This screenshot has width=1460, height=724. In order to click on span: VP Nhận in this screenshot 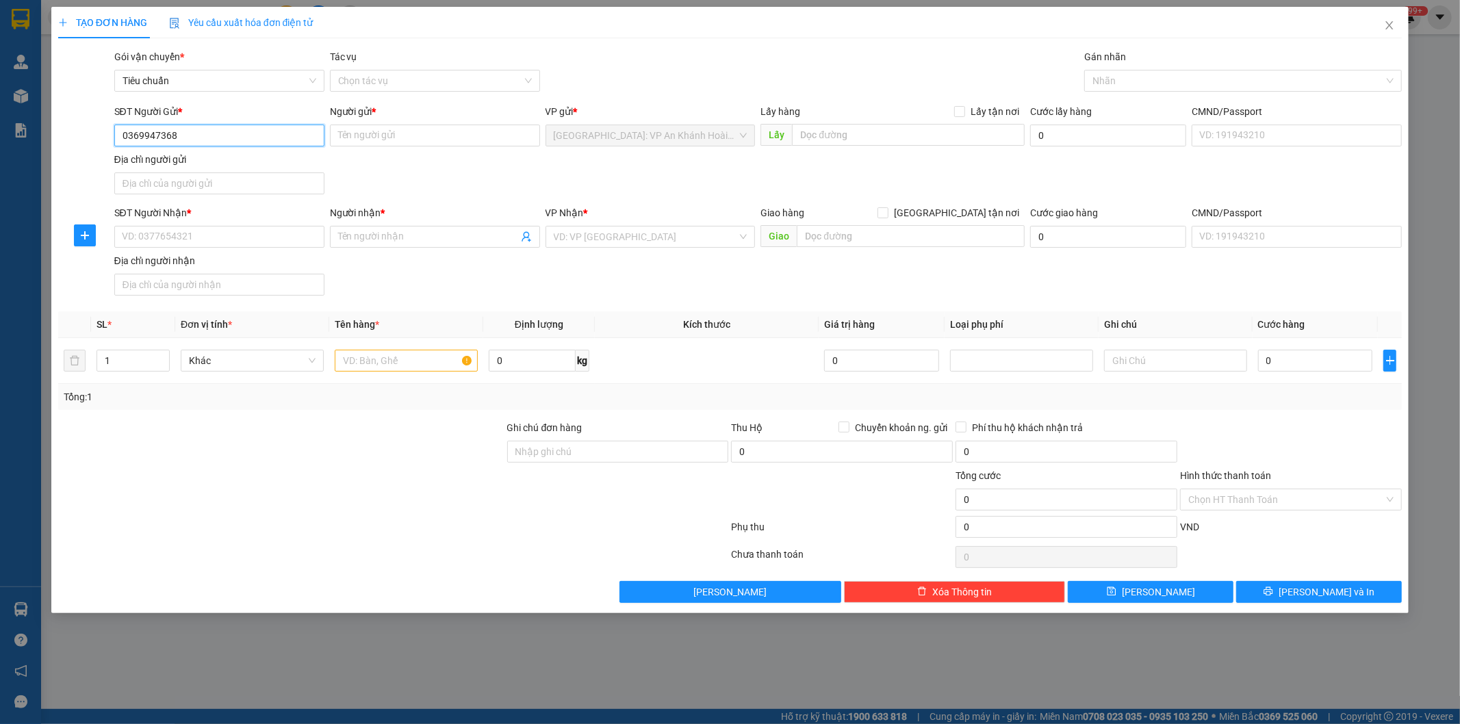, I will do `click(565, 213)`.